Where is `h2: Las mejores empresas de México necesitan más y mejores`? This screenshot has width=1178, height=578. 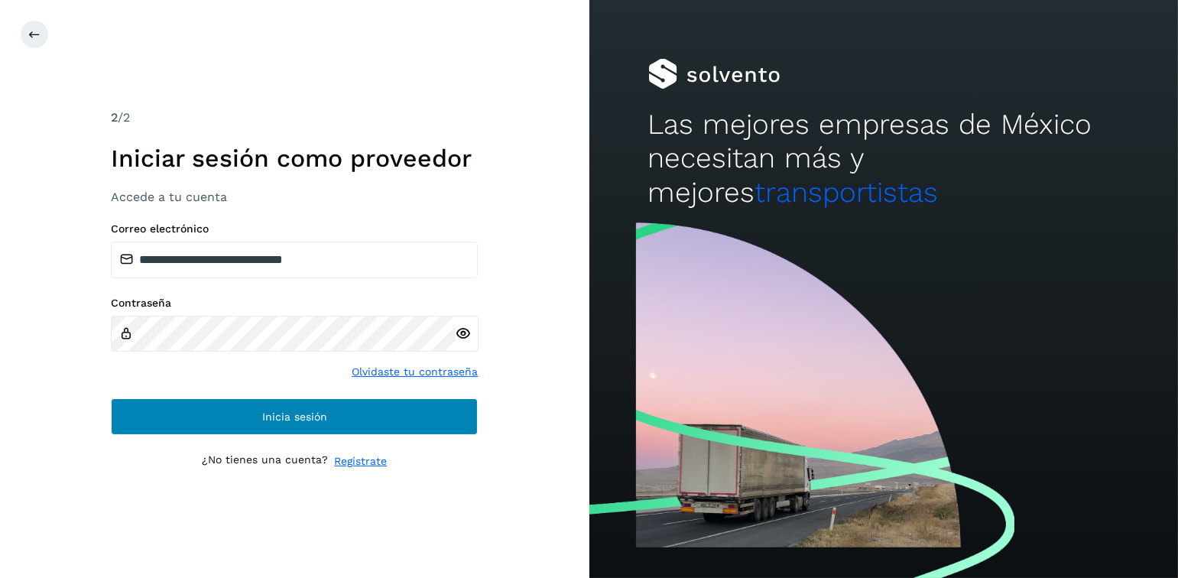 h2: Las mejores empresas de México necesitan más y mejores is located at coordinates (884, 158).